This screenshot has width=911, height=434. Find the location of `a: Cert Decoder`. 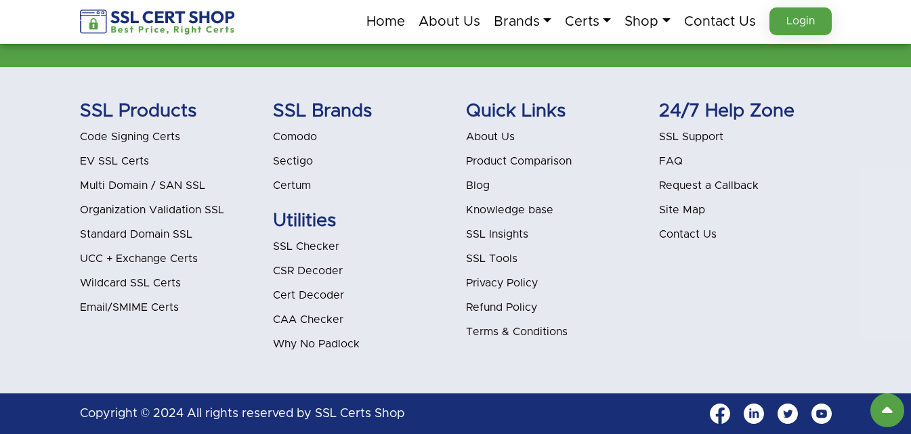

a: Cert Decoder is located at coordinates (308, 295).